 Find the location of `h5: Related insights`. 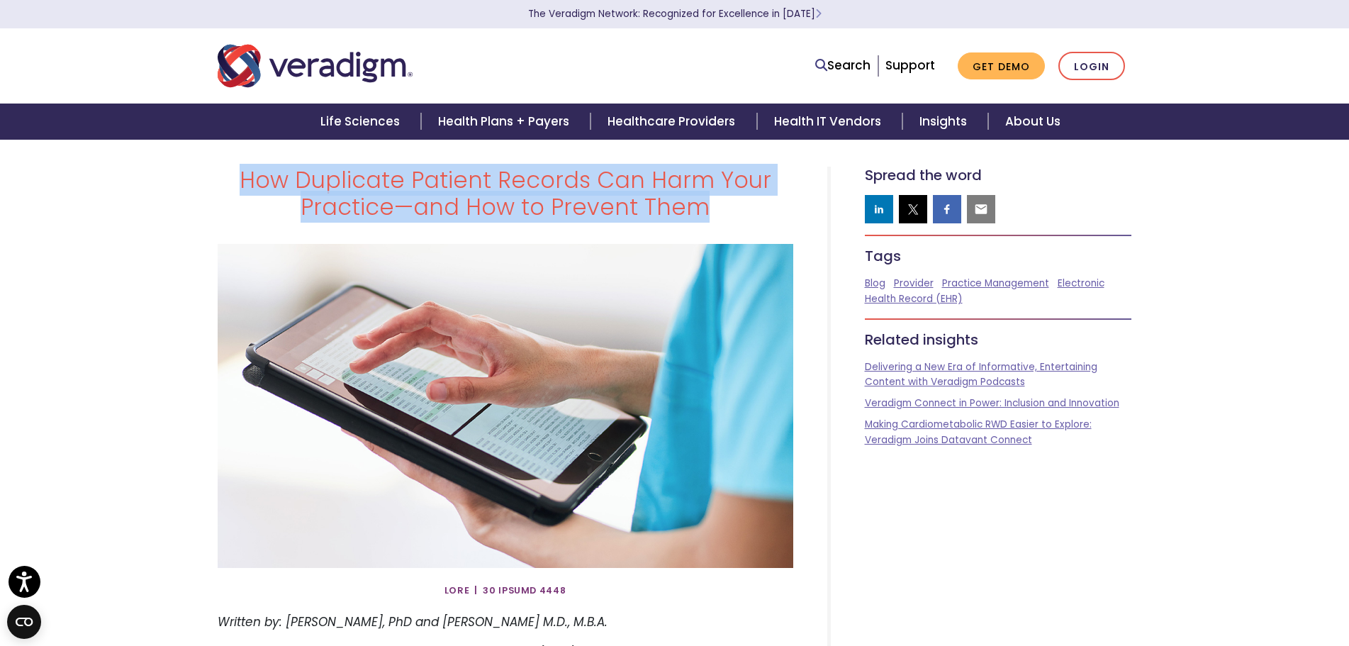

h5: Related insights is located at coordinates (998, 339).